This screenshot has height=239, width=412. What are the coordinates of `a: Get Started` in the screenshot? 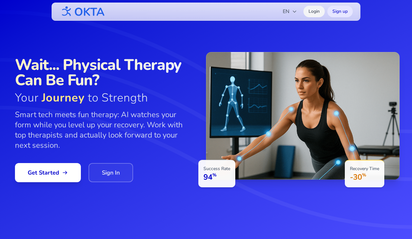 It's located at (48, 172).